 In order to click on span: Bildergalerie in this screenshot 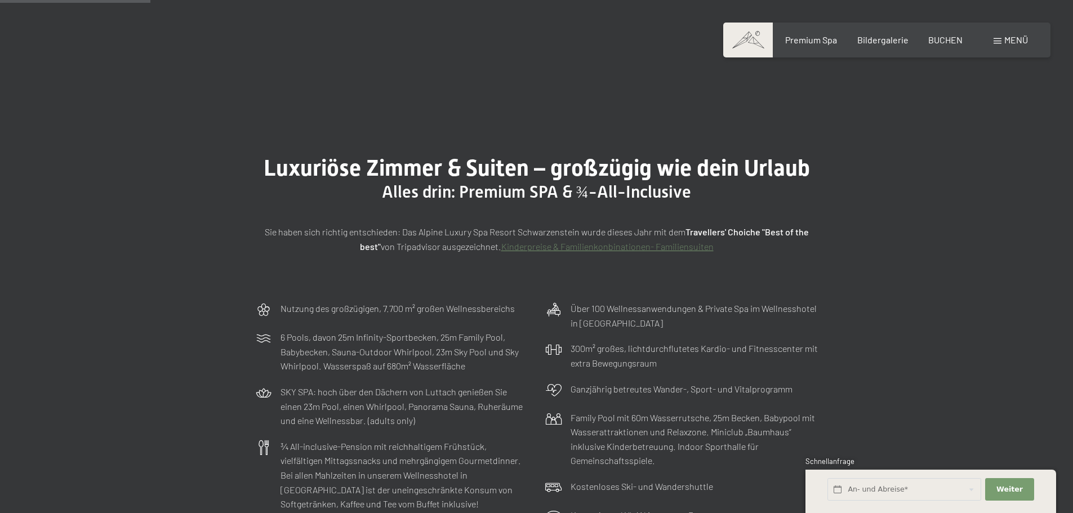, I will do `click(883, 39)`.